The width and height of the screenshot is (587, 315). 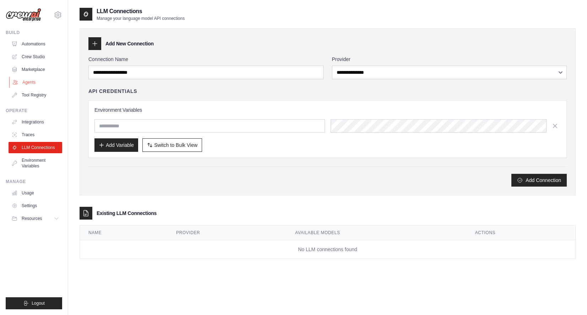 What do you see at coordinates (113, 91) in the screenshot?
I see `h4: API Credentials` at bounding box center [113, 91].